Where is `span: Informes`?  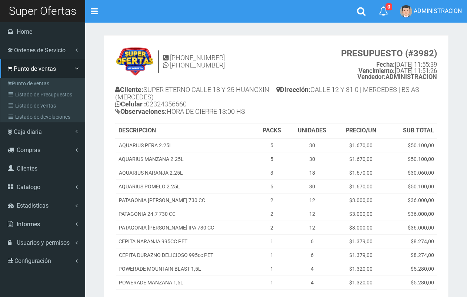
span: Informes is located at coordinates (28, 224).